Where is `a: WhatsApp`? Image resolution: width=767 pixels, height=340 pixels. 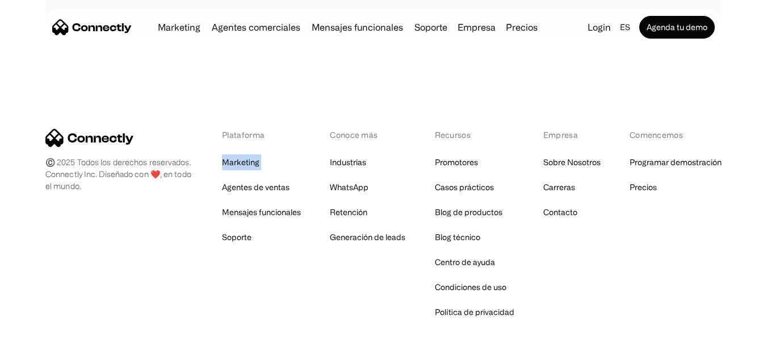
a: WhatsApp is located at coordinates (349, 187).